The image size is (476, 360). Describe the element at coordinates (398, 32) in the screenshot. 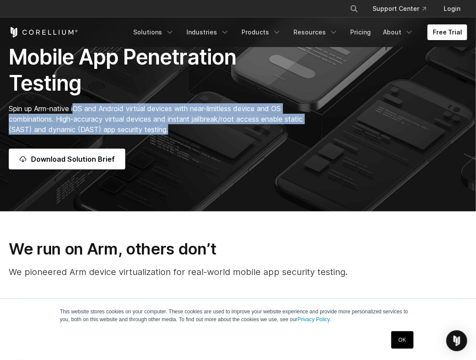

I see `a: About` at that location.